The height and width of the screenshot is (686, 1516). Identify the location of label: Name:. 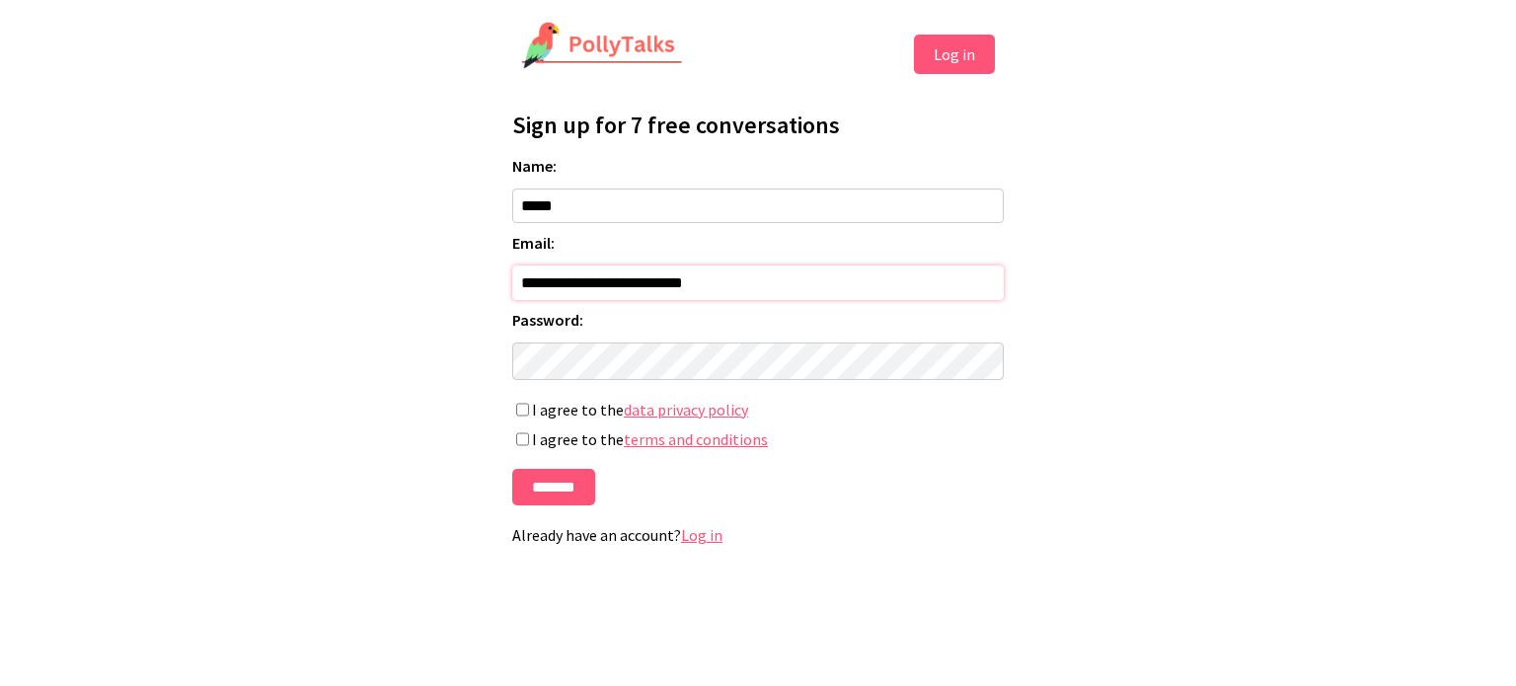
(758, 166).